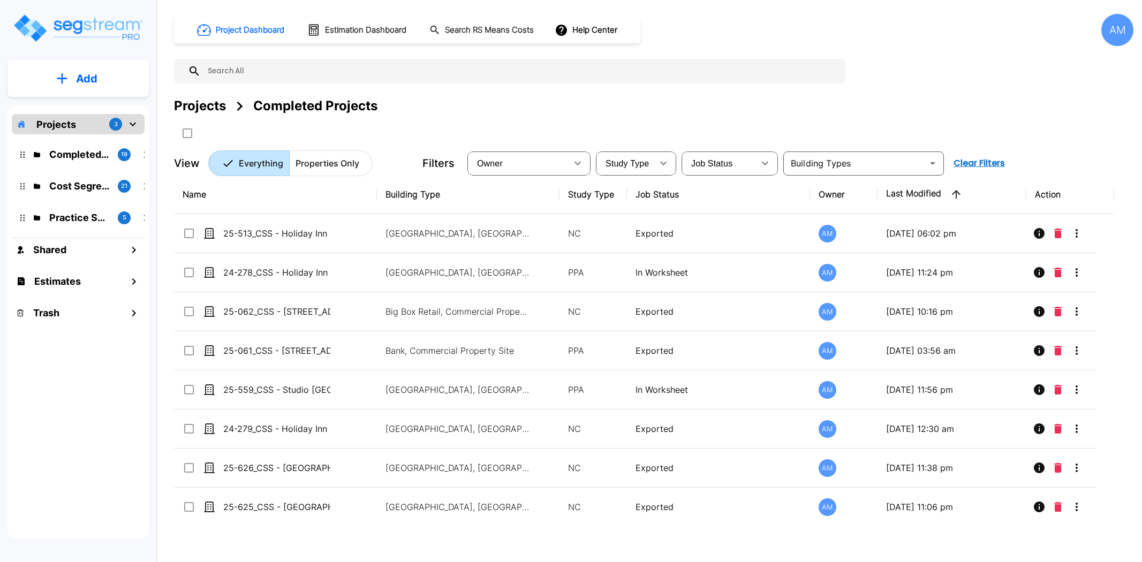 The image size is (1142, 562). I want to click on p: 19, so click(124, 154).